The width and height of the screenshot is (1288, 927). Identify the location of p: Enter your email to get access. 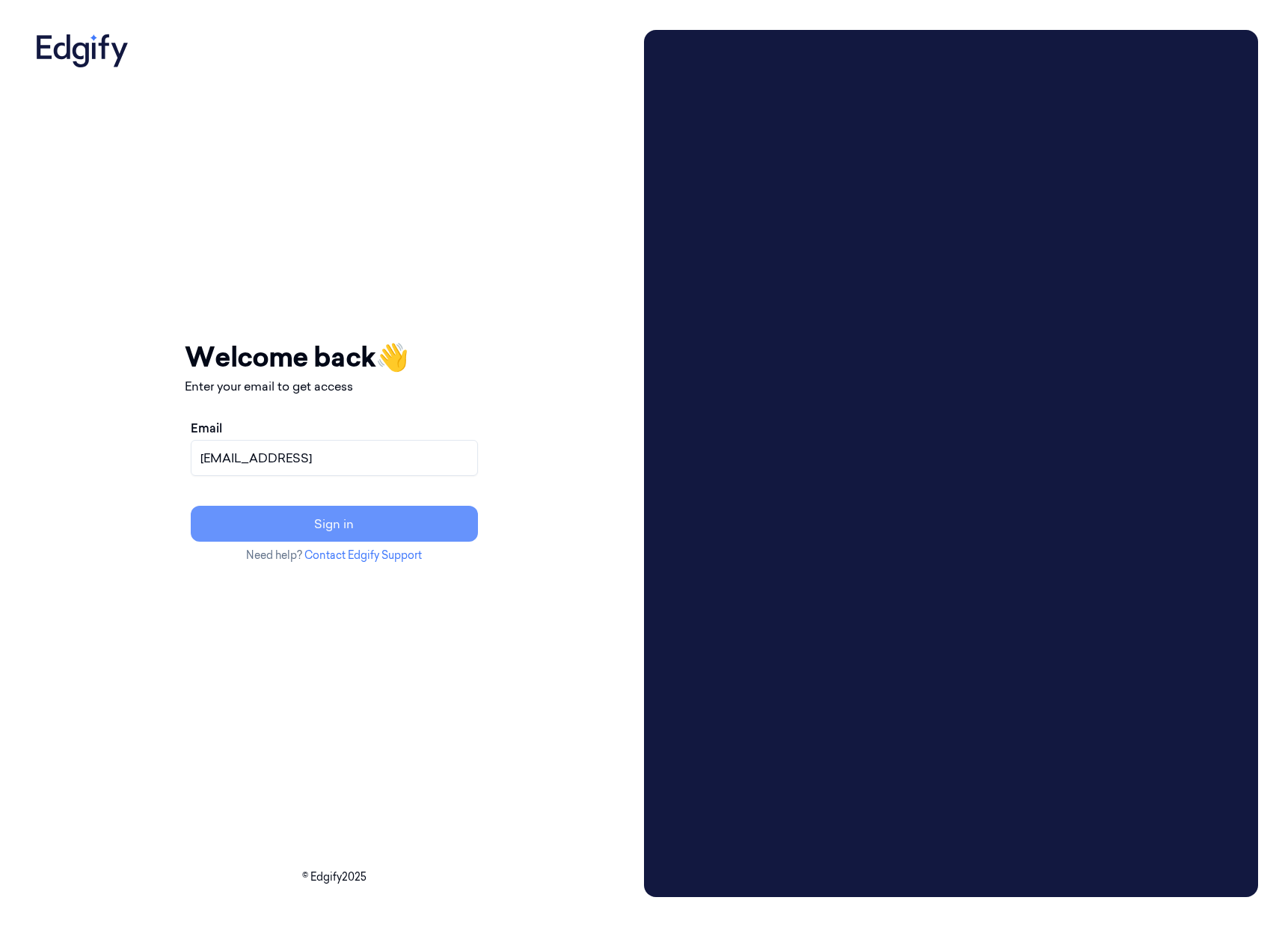
(334, 386).